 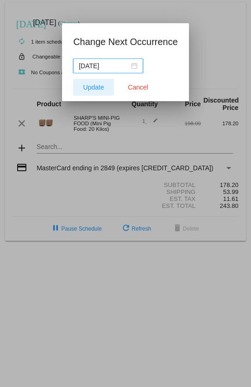 What do you see at coordinates (94, 87) in the screenshot?
I see `span: Update` at bounding box center [94, 87].